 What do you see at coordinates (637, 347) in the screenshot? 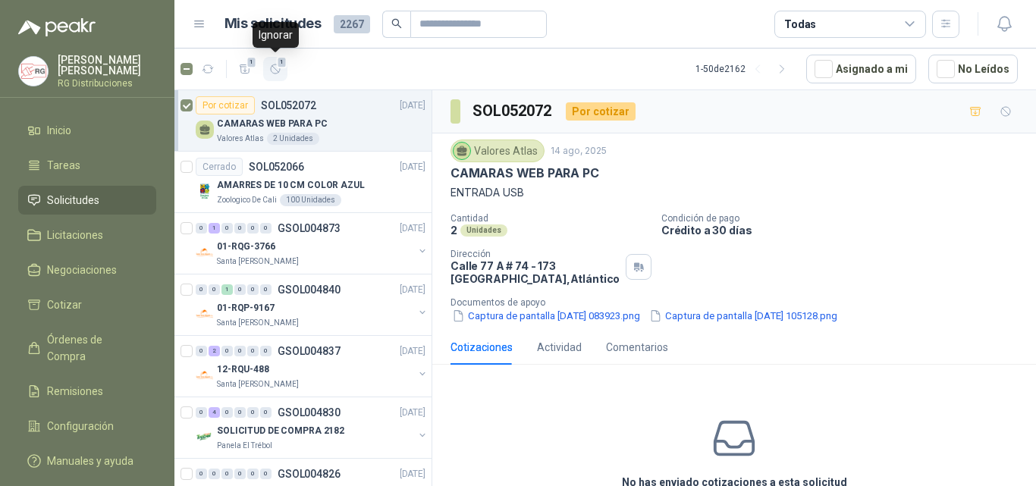
I see `div: Comentarios` at bounding box center [637, 347].